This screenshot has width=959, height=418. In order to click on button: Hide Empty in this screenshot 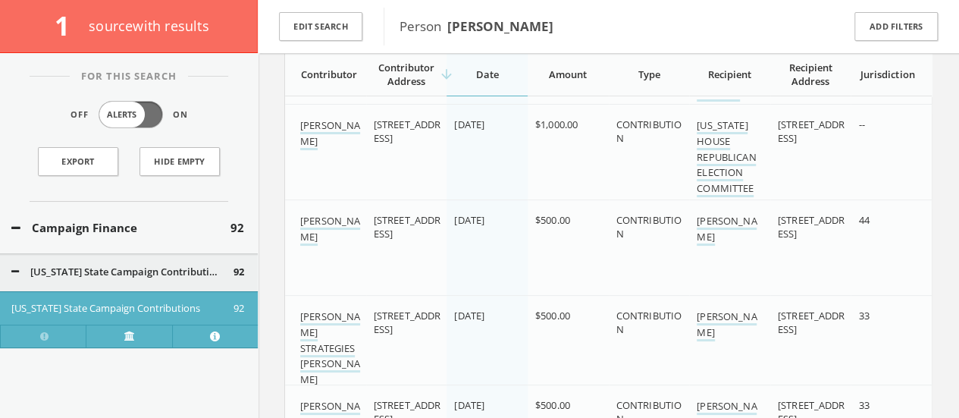, I will do `click(180, 161)`.